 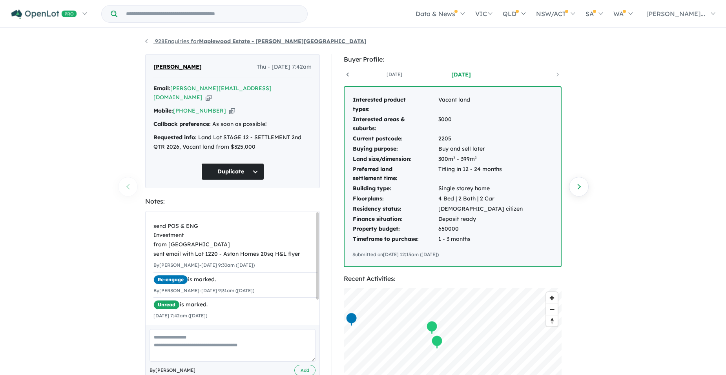 What do you see at coordinates (552, 321) in the screenshot?
I see `span: Reset bearing to north` at bounding box center [552, 321].